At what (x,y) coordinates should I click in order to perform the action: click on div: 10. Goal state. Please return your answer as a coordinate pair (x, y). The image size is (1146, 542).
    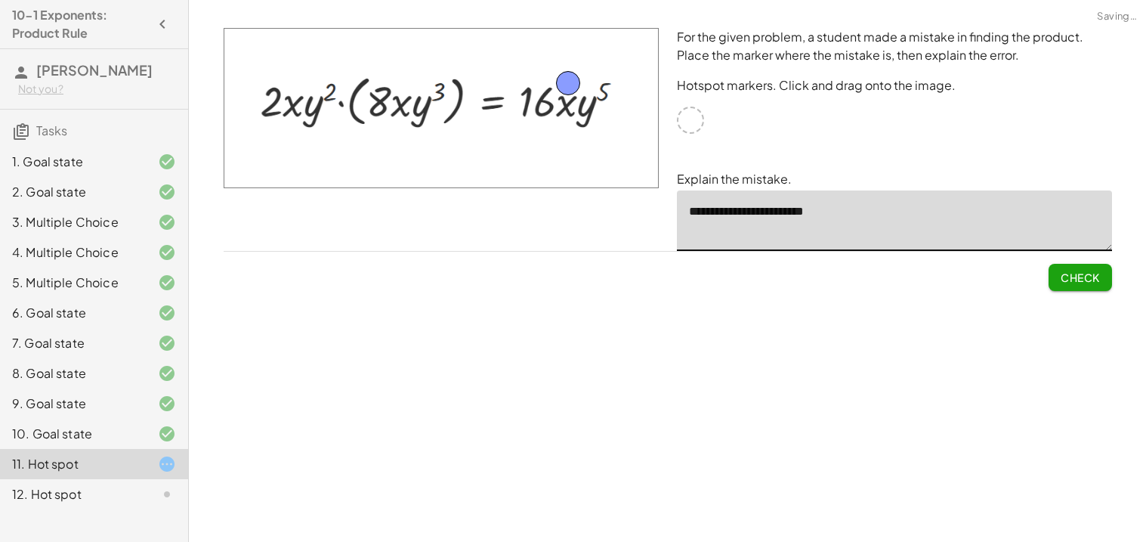
    Looking at the image, I should click on (73, 434).